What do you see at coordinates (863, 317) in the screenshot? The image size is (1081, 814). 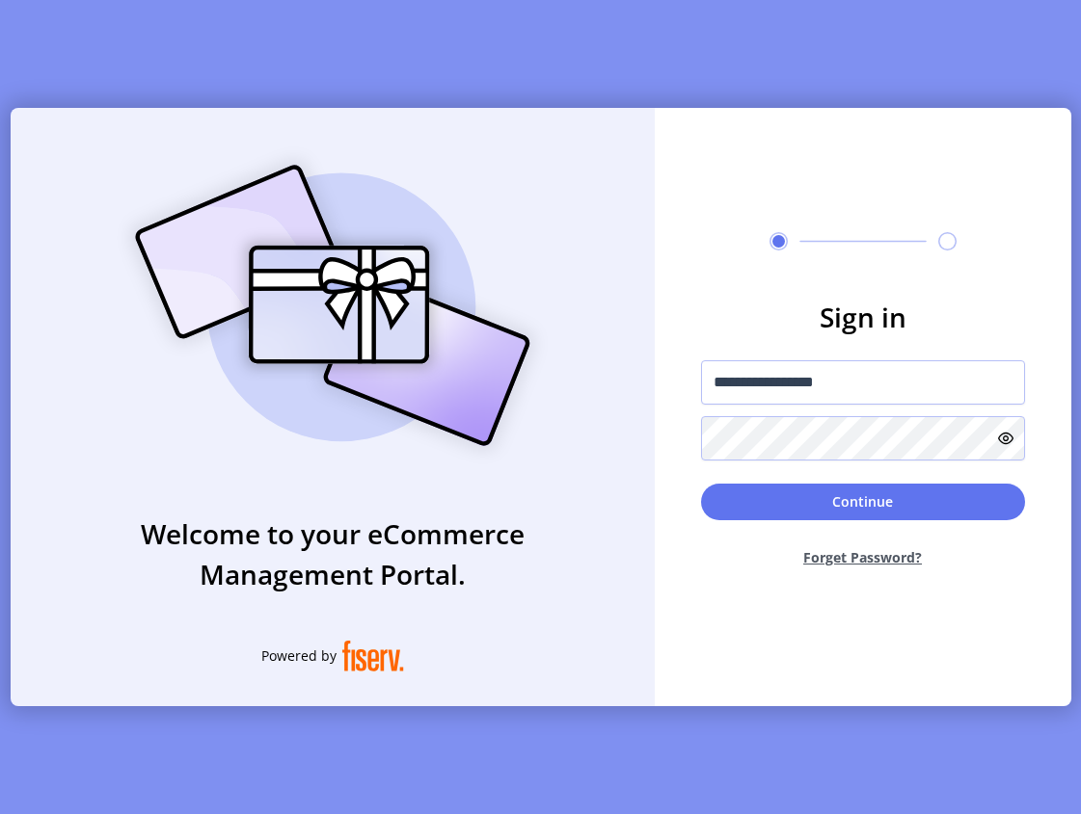 I see `h3: Sign in` at bounding box center [863, 317].